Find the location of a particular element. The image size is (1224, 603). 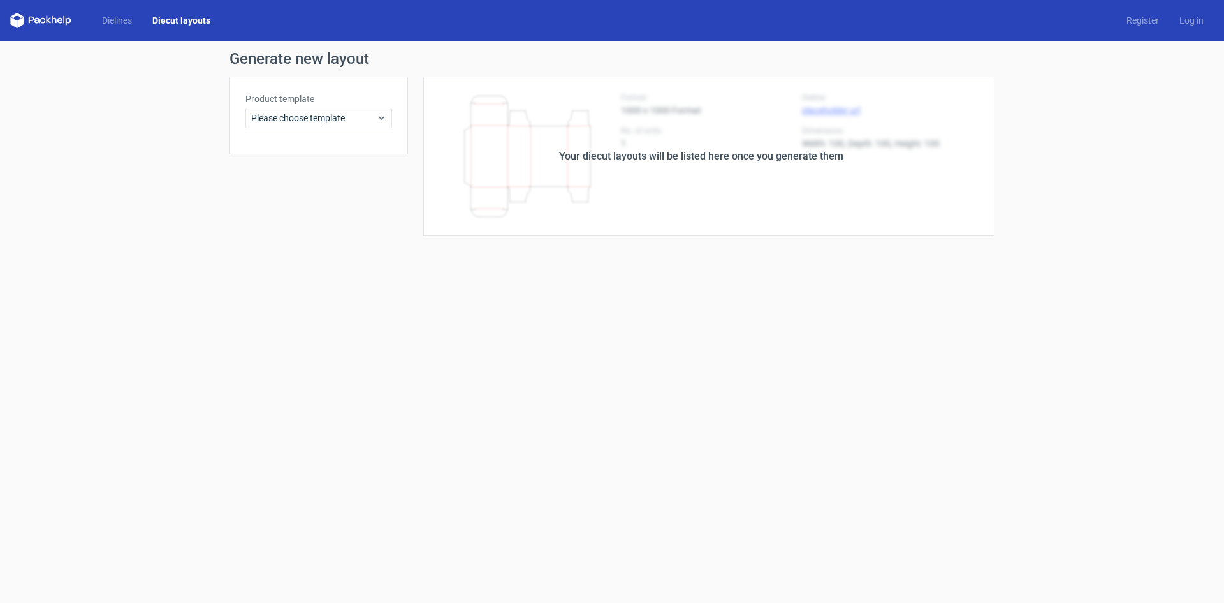

span: Please choose template is located at coordinates (314, 118).